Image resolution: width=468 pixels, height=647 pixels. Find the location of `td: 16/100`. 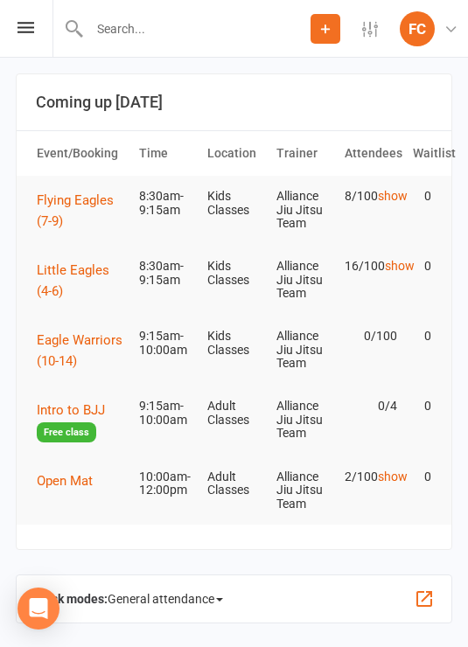

td: 16/100 is located at coordinates (371, 266).